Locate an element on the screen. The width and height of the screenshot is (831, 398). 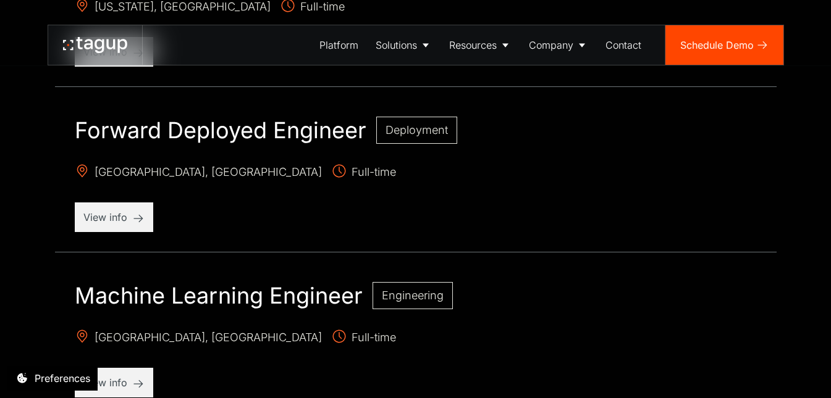
a: Solutions is located at coordinates (403, 45).